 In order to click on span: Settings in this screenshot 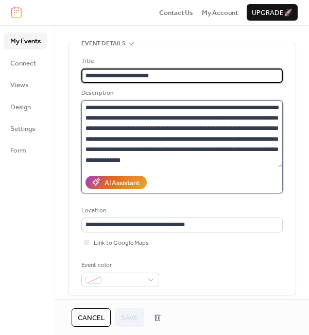, I will do `click(23, 129)`.